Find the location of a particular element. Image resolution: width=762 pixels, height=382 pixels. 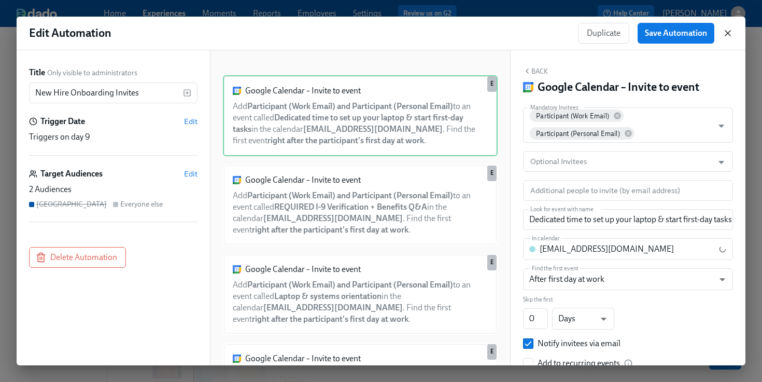

button: Save Automation is located at coordinates (676, 33).